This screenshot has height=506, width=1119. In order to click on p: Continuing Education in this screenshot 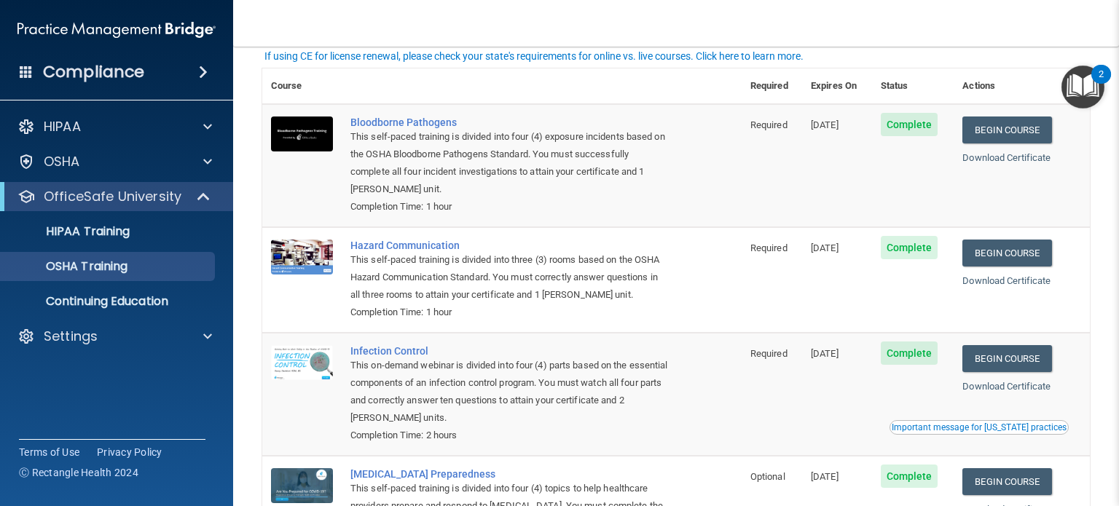, I will do `click(109, 302)`.